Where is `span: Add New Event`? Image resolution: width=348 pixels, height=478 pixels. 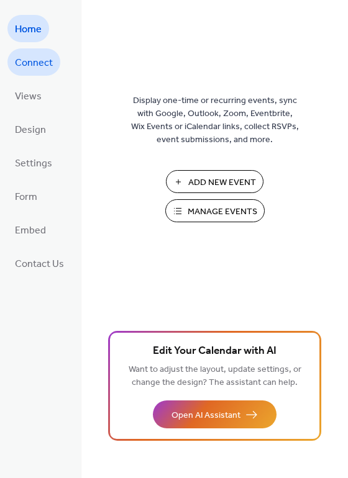
span: Add New Event is located at coordinates (222, 183).